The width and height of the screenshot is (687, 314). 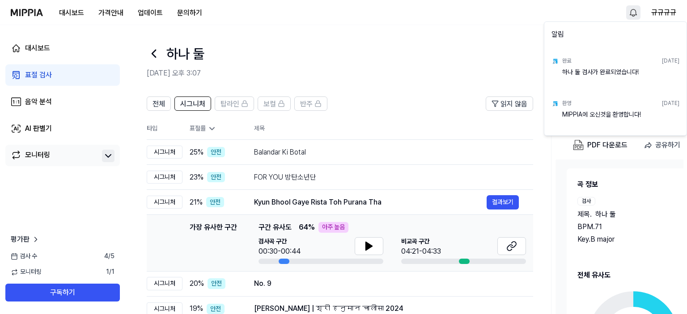 What do you see at coordinates (567, 61) in the screenshot?
I see `div: 완료` at bounding box center [567, 61].